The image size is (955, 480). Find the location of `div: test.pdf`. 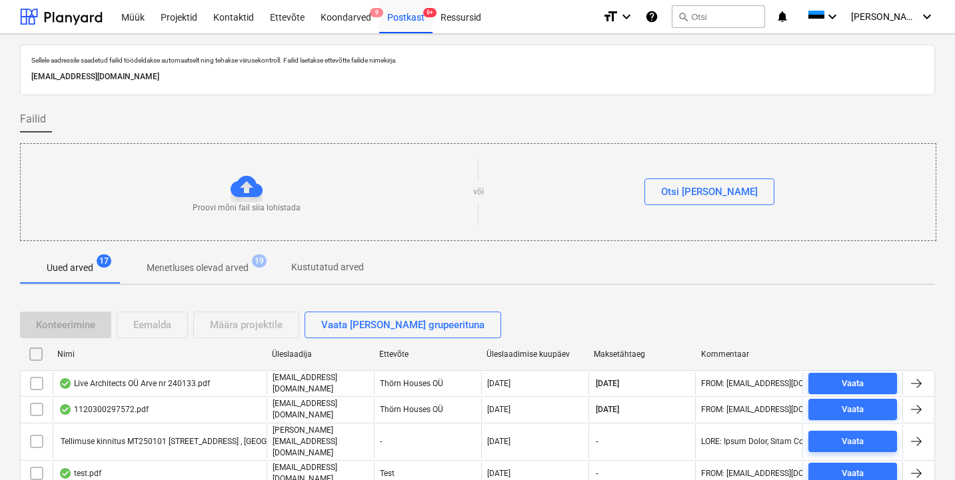

div: test.pdf is located at coordinates (80, 474).